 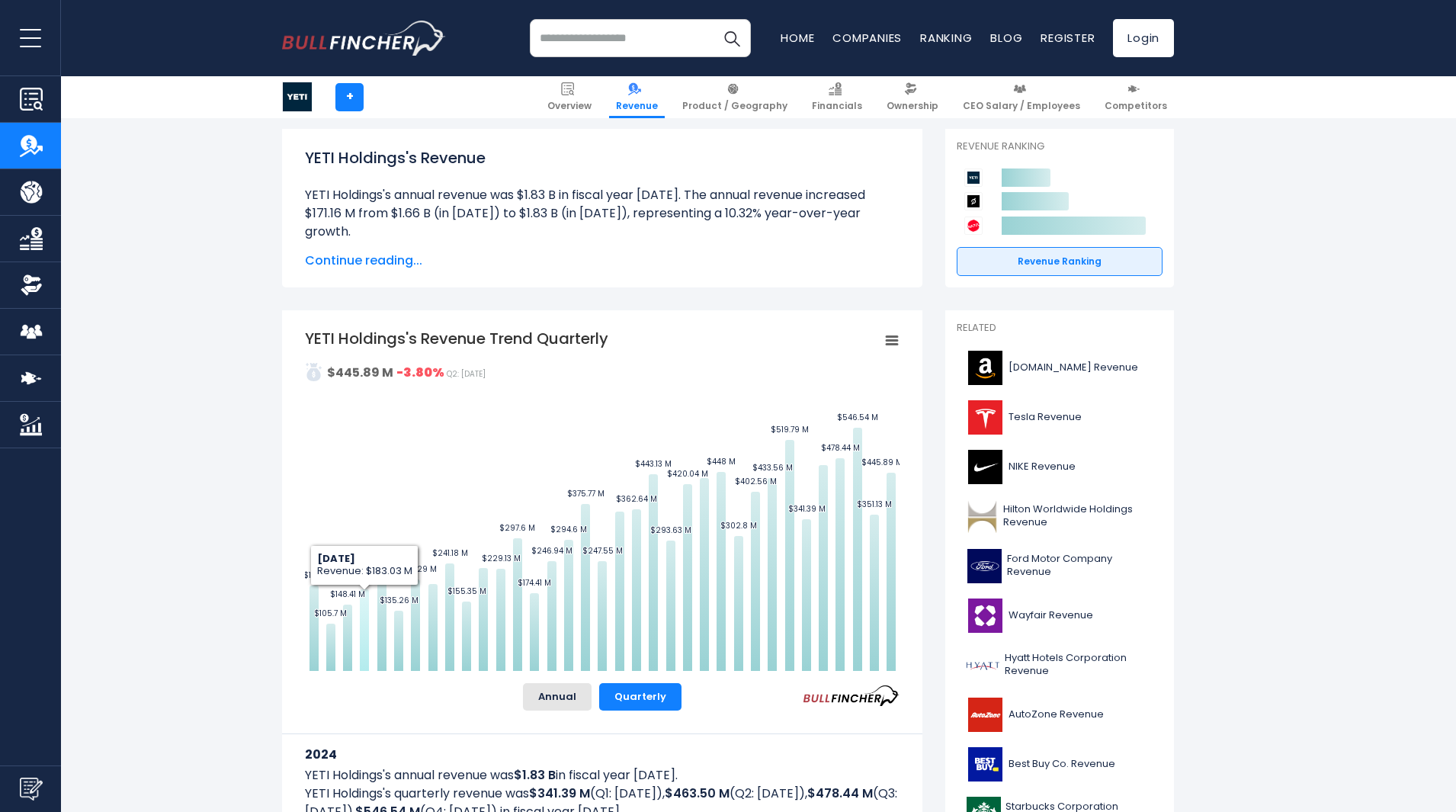 I want to click on a: Hyatt Hotels Corporation Revenue, so click(x=1059, y=665).